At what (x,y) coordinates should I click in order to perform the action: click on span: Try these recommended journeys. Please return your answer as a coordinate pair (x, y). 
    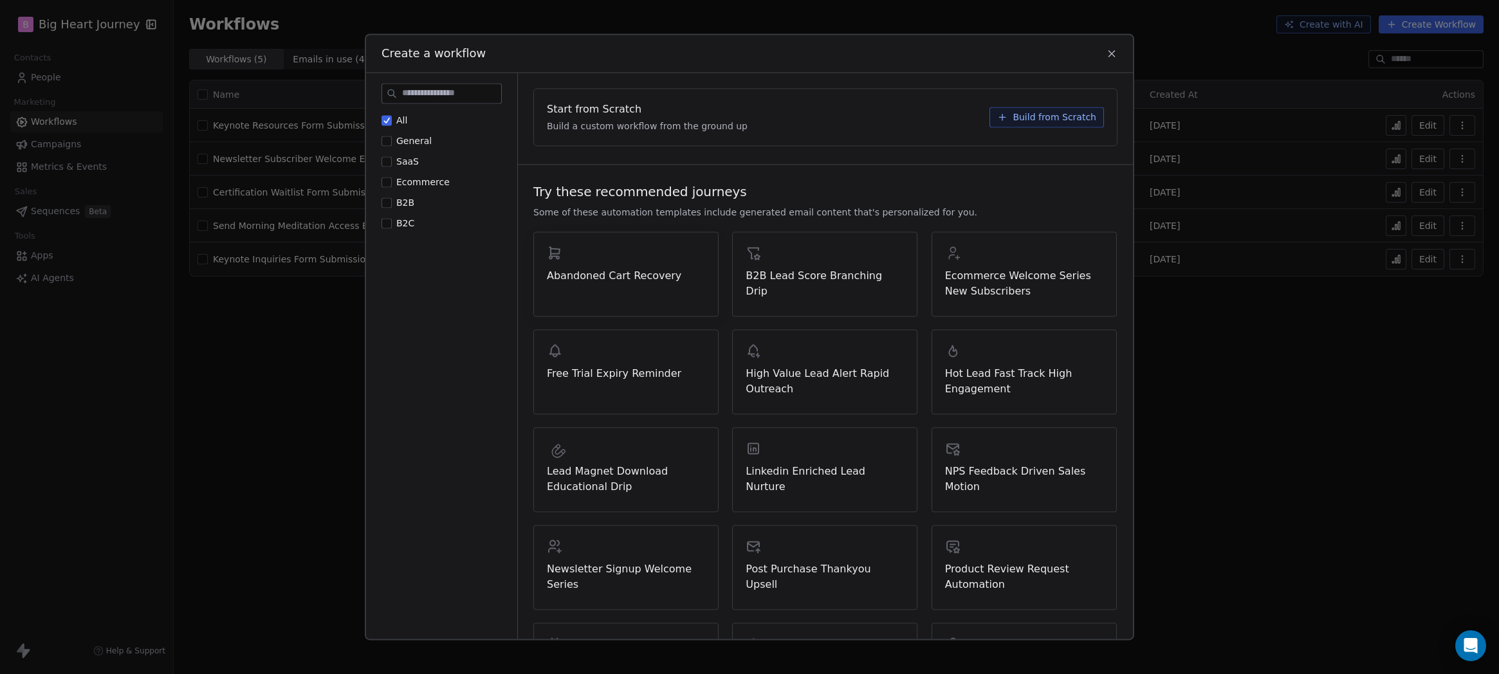
    Looking at the image, I should click on (640, 192).